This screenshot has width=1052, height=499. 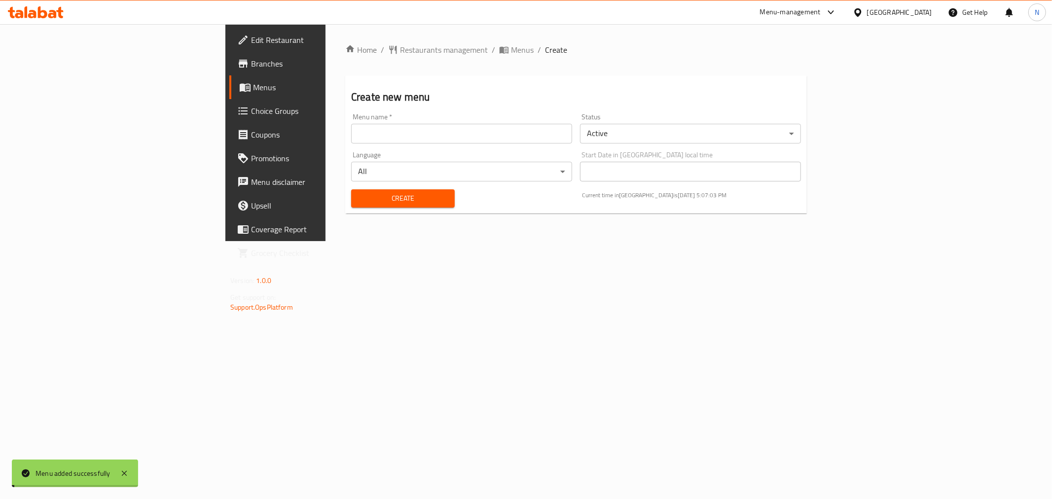 I want to click on span: Branches, so click(x=322, y=64).